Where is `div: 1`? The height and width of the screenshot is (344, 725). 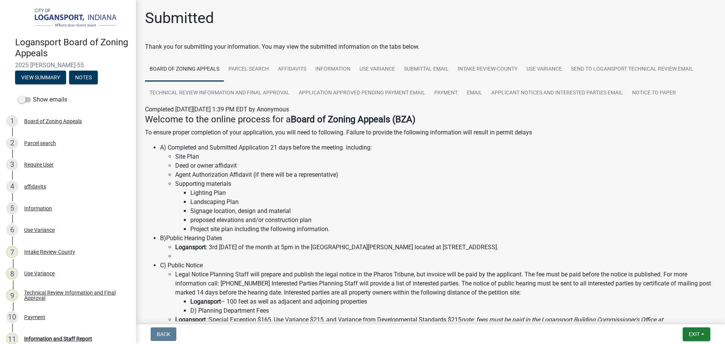
div: 1 is located at coordinates (12, 121).